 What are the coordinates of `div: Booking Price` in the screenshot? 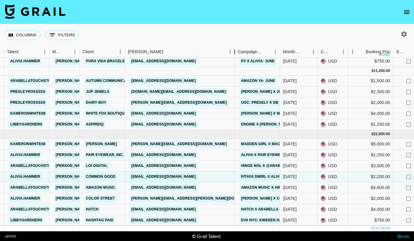 It's located at (379, 52).